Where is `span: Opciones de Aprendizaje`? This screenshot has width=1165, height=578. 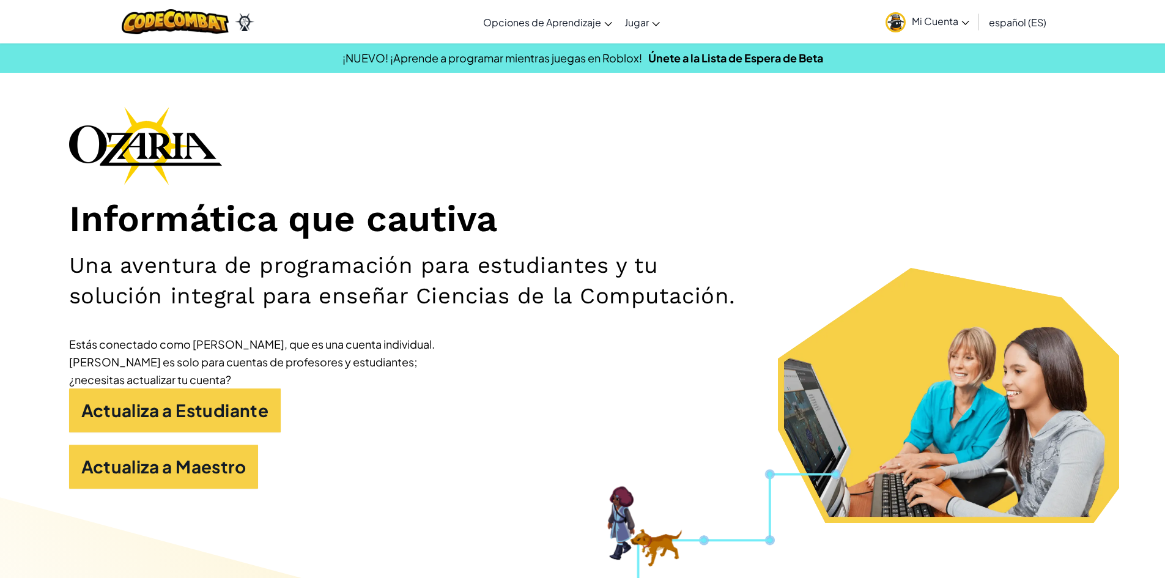
span: Opciones de Aprendizaje is located at coordinates (542, 22).